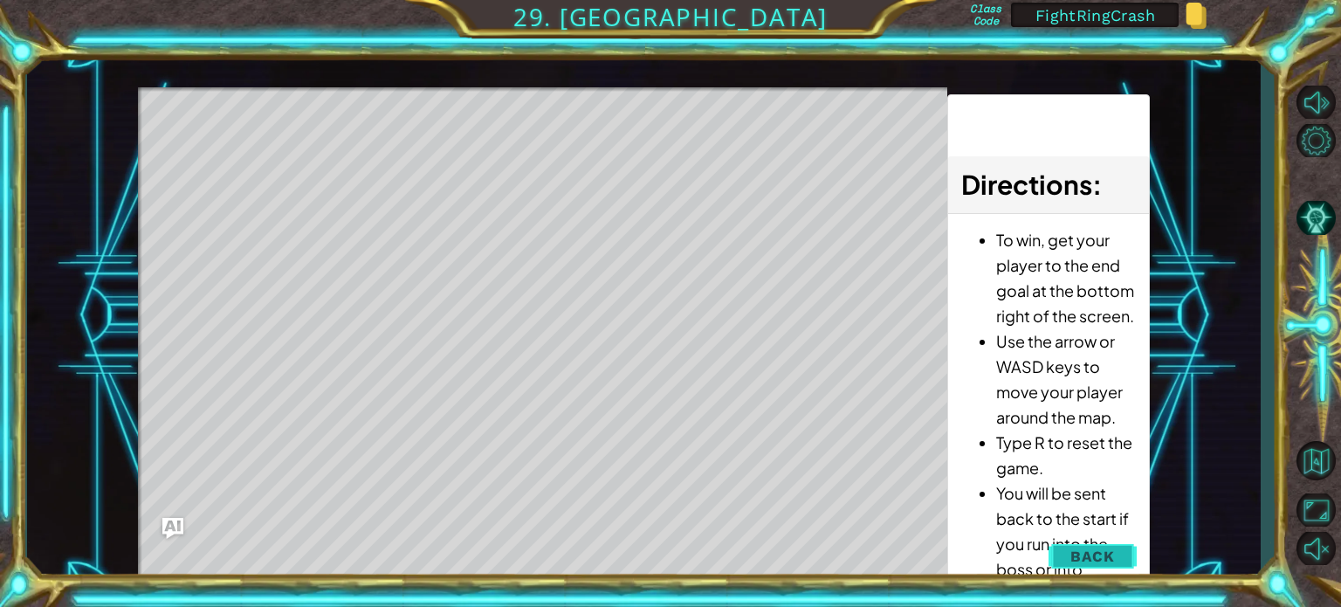  I want to click on button: Back, so click(1092, 556).